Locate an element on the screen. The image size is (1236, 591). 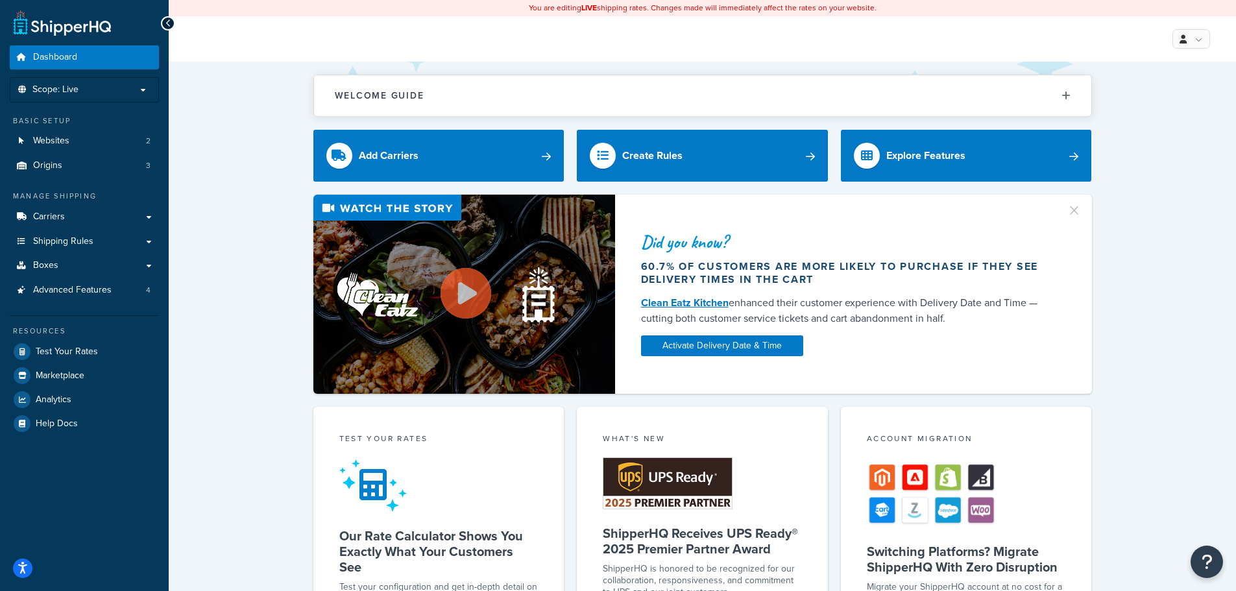
li: Test Your Rates is located at coordinates (84, 352).